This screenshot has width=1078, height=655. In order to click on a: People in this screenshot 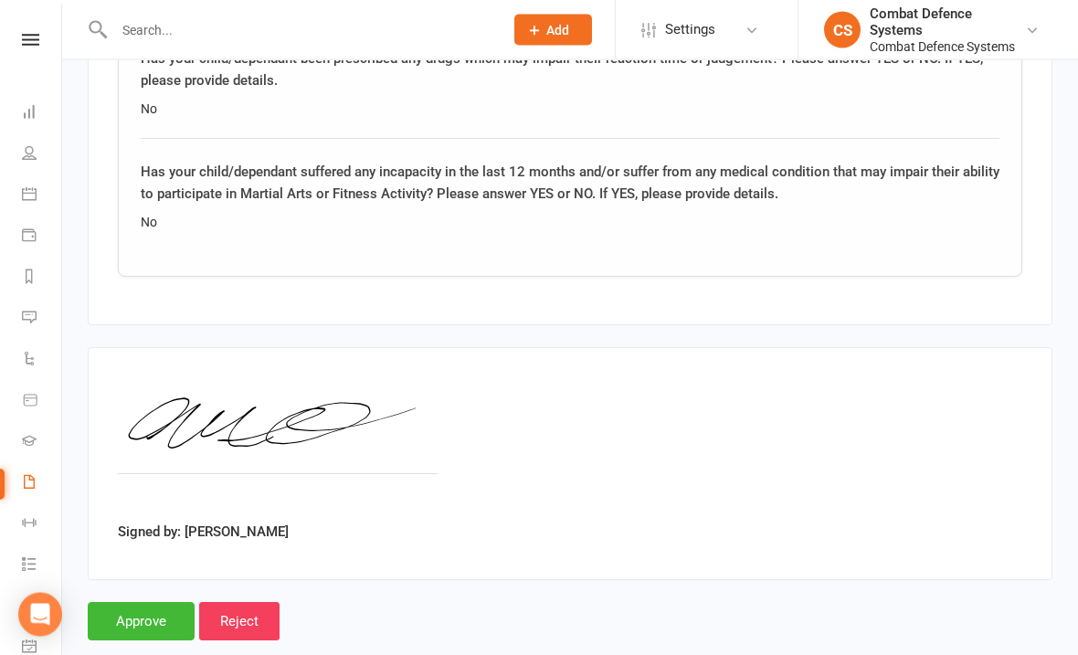, I will do `click(42, 154)`.